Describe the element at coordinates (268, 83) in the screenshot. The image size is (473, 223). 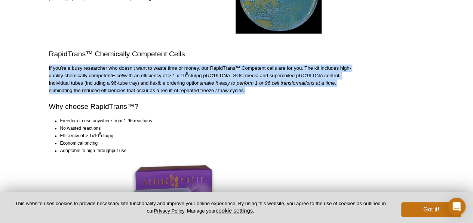
I see `i: make it easy to perform 1 or 96 cell transformations at a time` at that location.